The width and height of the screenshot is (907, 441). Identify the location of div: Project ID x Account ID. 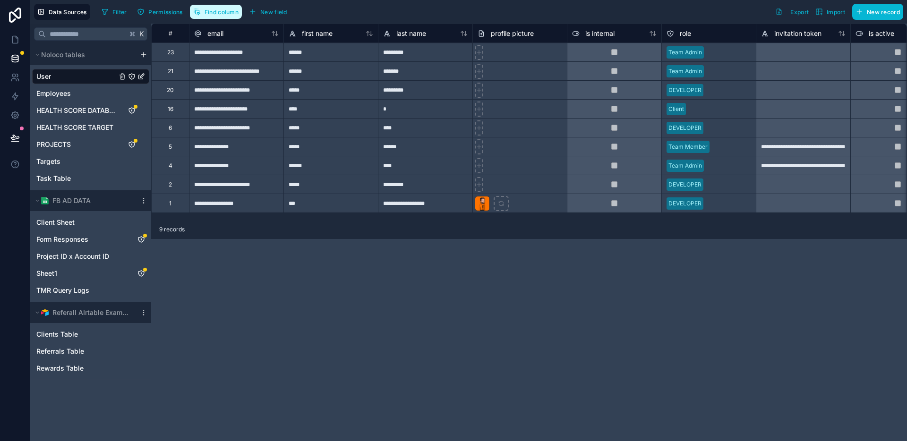
(91, 256).